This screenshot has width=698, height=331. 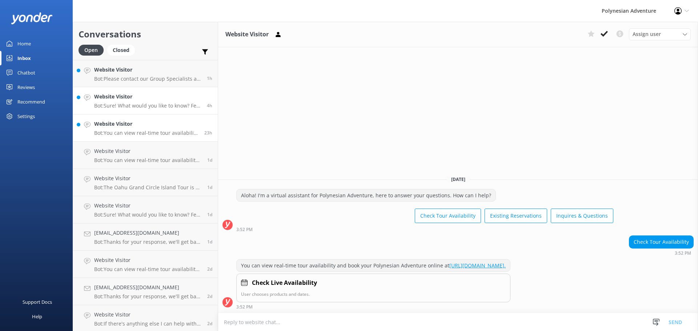 What do you see at coordinates (37, 317) in the screenshot?
I see `div: Help` at bounding box center [37, 317].